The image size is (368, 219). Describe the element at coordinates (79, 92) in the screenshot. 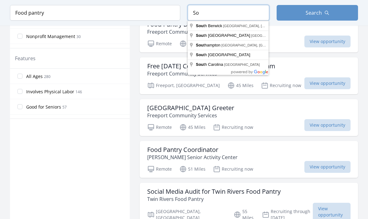

I see `span: 146` at that location.